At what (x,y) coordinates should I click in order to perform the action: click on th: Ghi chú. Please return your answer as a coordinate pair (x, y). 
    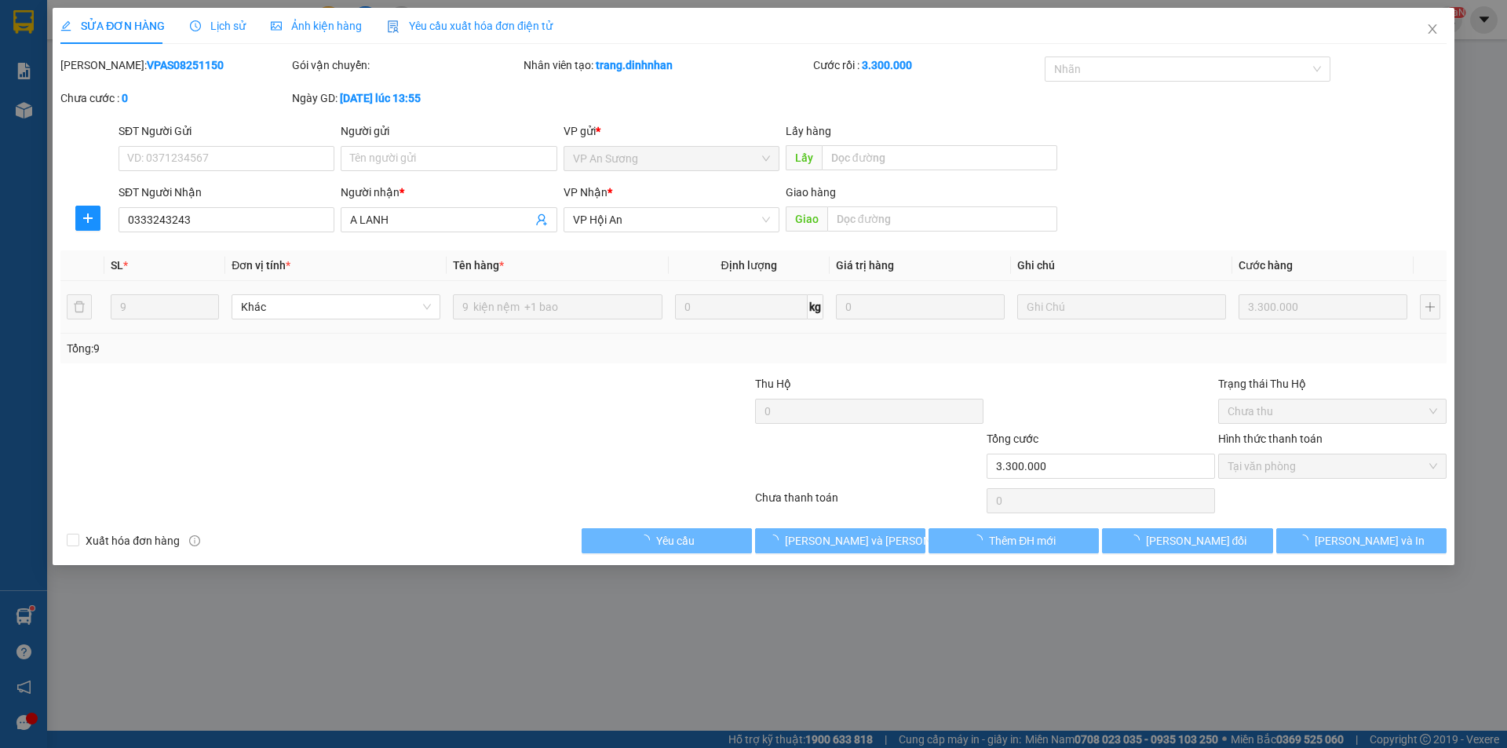
    Looking at the image, I should click on (1121, 265).